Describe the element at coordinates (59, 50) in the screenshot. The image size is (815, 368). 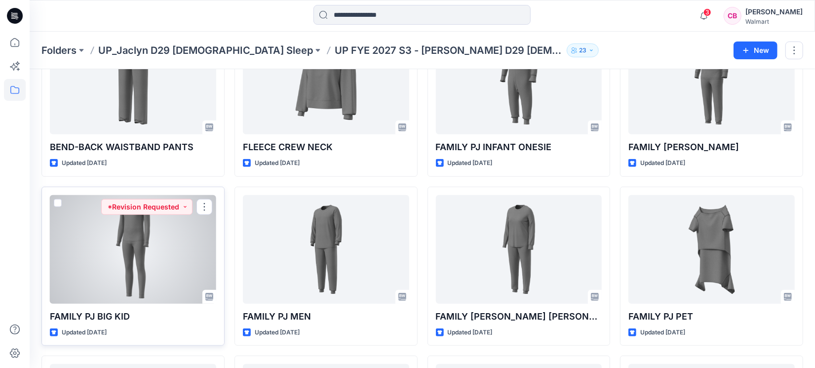
I see `p: Folders` at that location.